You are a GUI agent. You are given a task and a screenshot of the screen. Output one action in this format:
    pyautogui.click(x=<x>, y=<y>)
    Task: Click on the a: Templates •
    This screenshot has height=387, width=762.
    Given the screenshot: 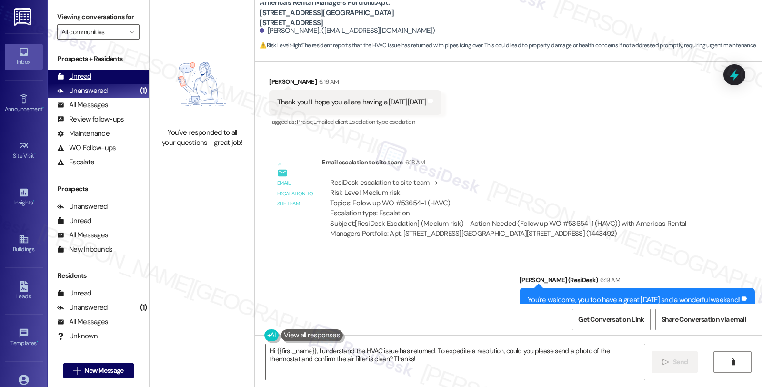 What is the action you would take?
    pyautogui.click(x=24, y=338)
    